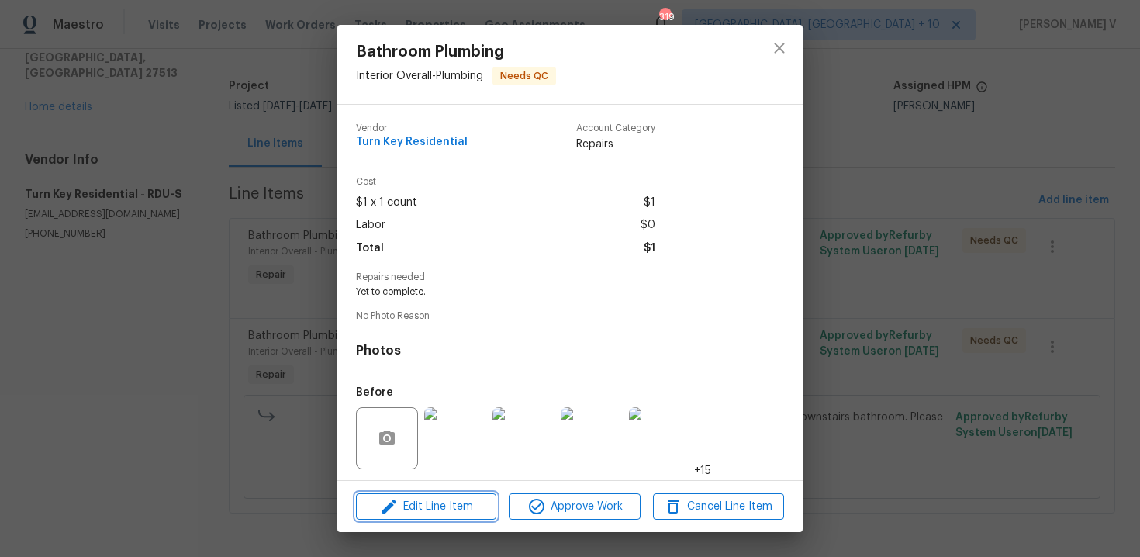 Image resolution: width=1140 pixels, height=557 pixels. What do you see at coordinates (718, 506) in the screenshot?
I see `span: Cancel Line Item` at bounding box center [718, 506].